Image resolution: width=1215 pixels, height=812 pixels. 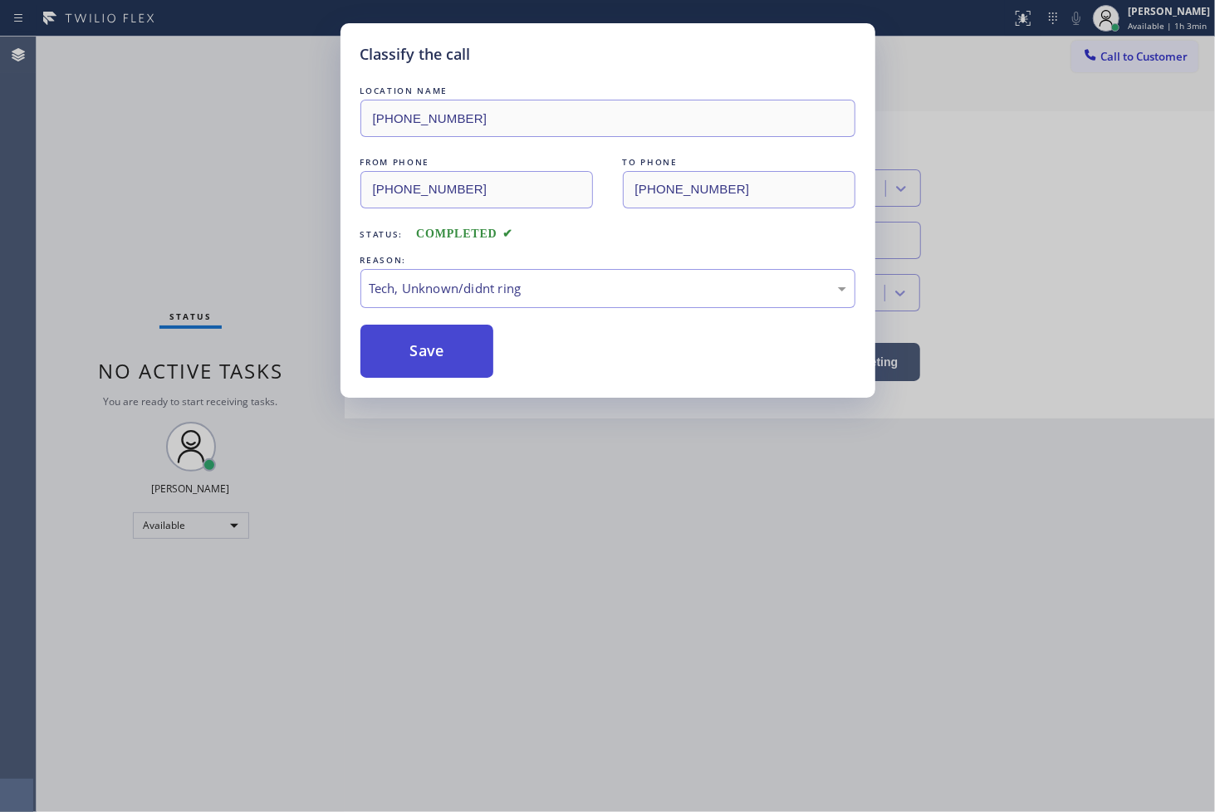 I want to click on input: From phone, so click(x=477, y=189).